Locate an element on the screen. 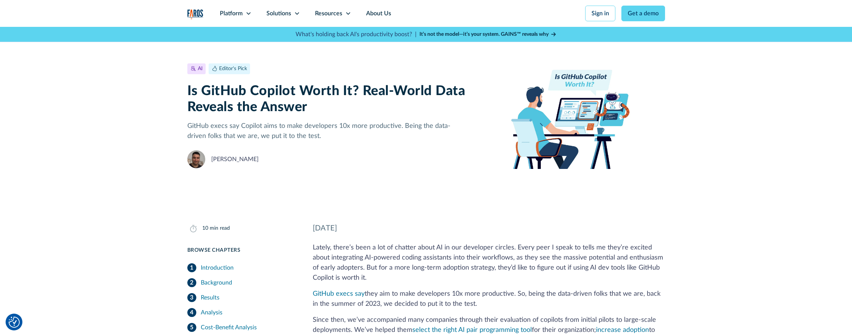 This screenshot has width=852, height=336. div: Results is located at coordinates (210, 298).